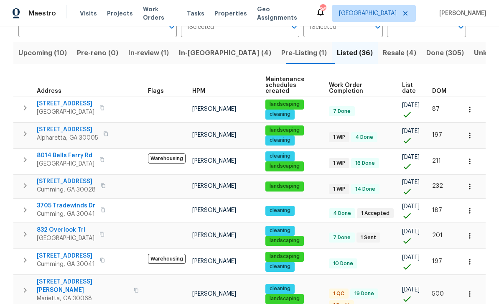 The image size is (499, 304). Describe the element at coordinates (196, 13) in the screenshot. I see `span: Tasks` at that location.